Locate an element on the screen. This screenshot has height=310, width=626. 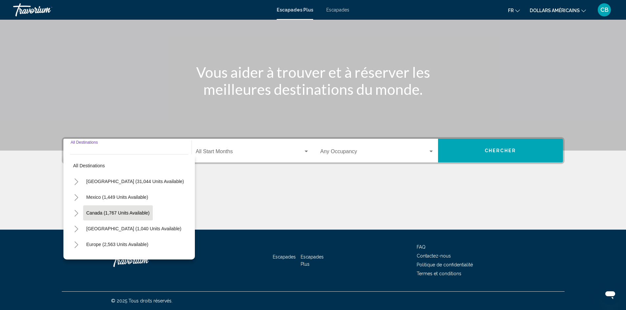
font: CB is located at coordinates (604, 10).